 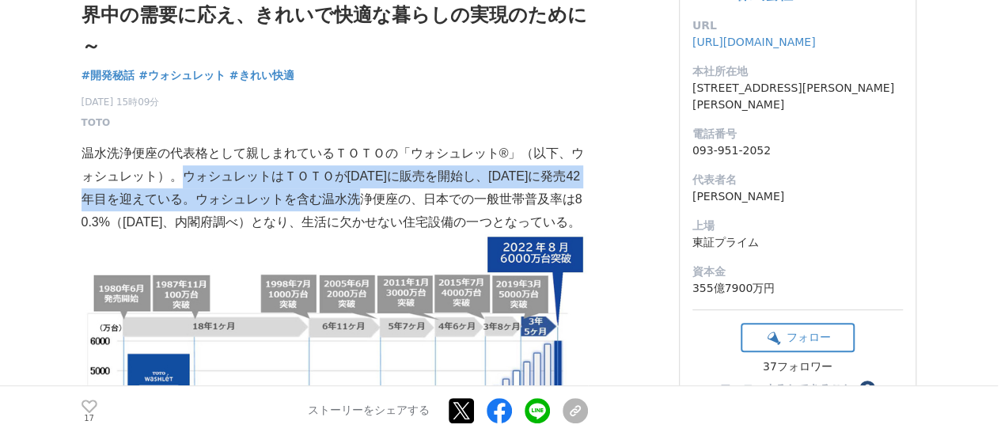 I want to click on span: #ウォシュレット, so click(x=182, y=75).